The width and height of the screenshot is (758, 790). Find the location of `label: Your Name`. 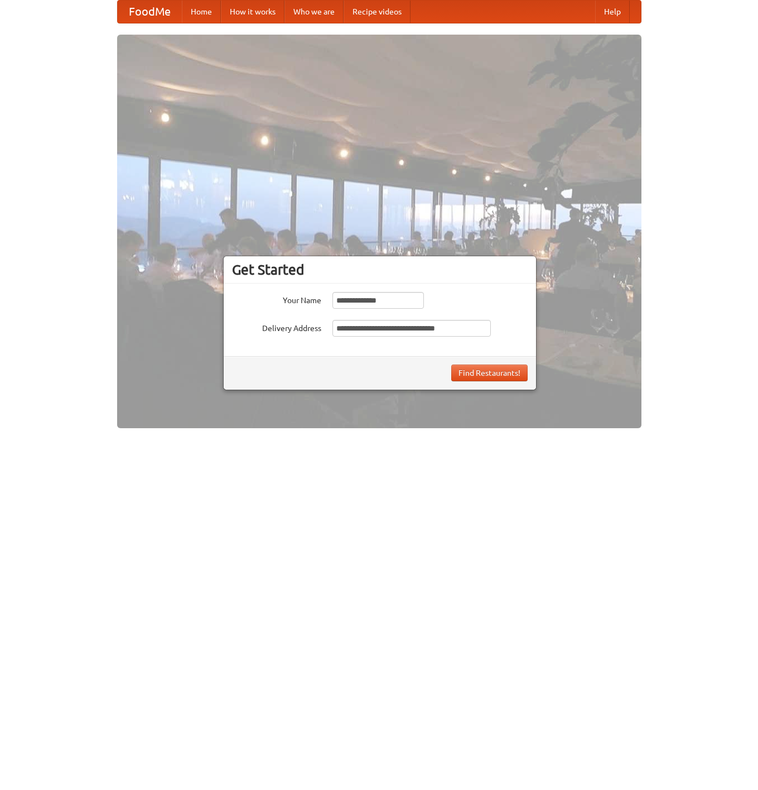

label: Your Name is located at coordinates (277, 299).